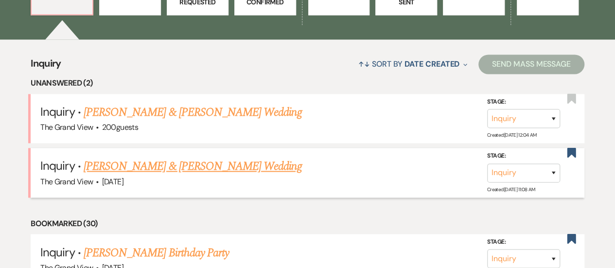  Describe the element at coordinates (307, 223) in the screenshot. I see `li: Bookmarked (30)` at that location.